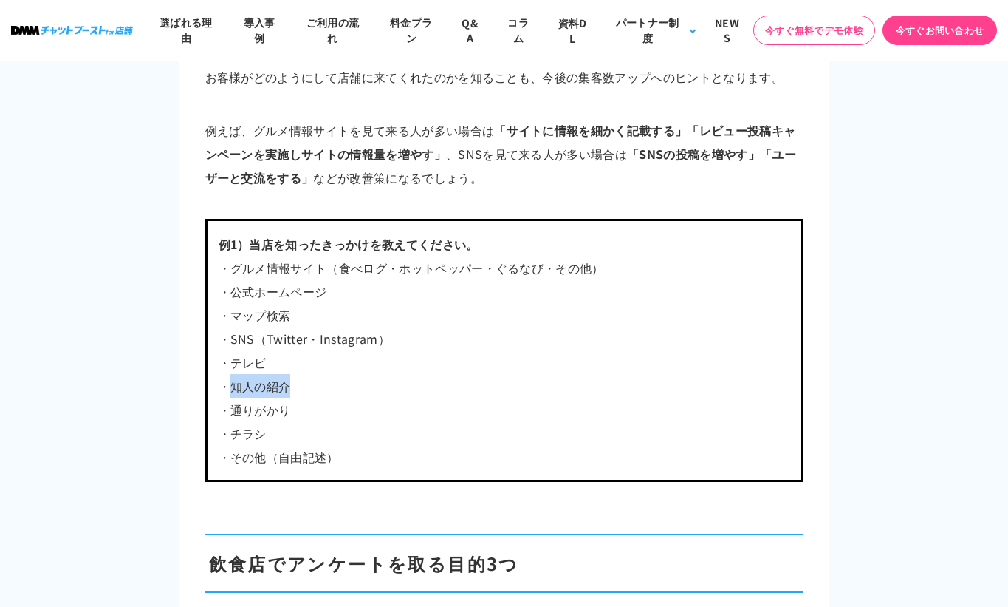 The width and height of the screenshot is (1008, 607). What do you see at coordinates (814, 30) in the screenshot?
I see `a: 今すぐ無料でデモ体験` at bounding box center [814, 30].